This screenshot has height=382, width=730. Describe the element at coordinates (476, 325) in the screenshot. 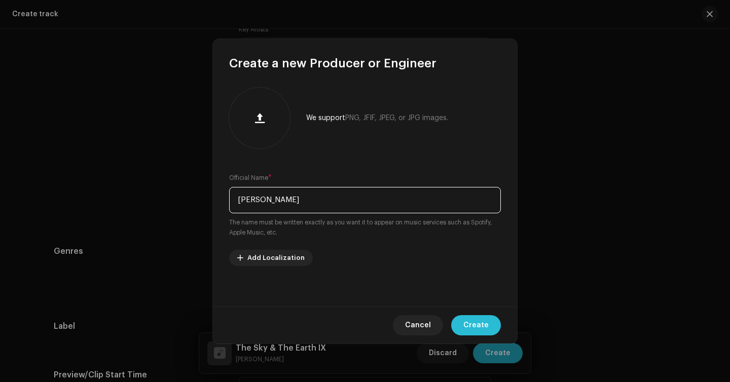

I see `button: Create` at that location.